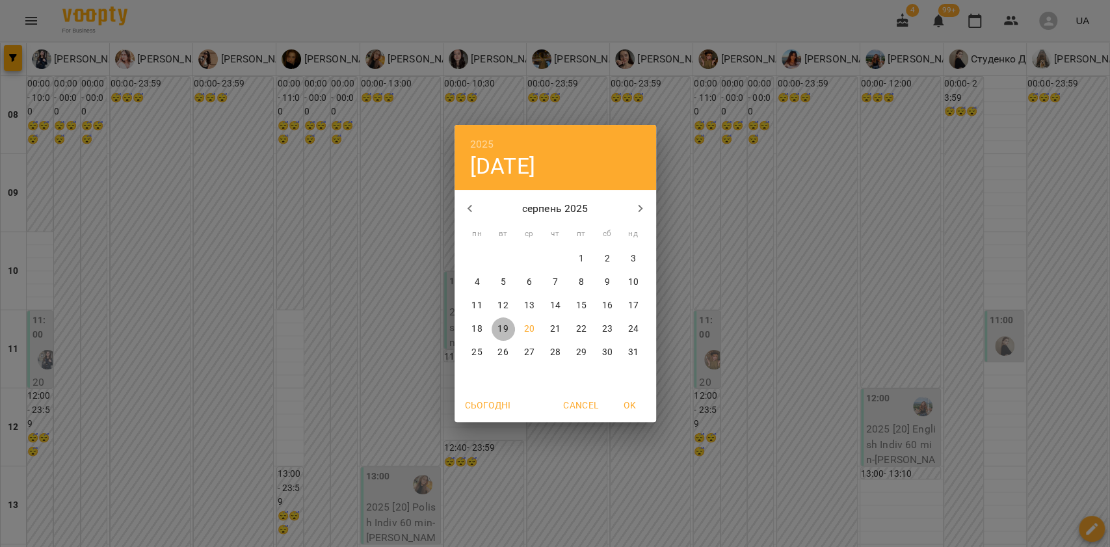 The width and height of the screenshot is (1110, 547). What do you see at coordinates (529, 234) in the screenshot?
I see `span: ср` at bounding box center [529, 234].